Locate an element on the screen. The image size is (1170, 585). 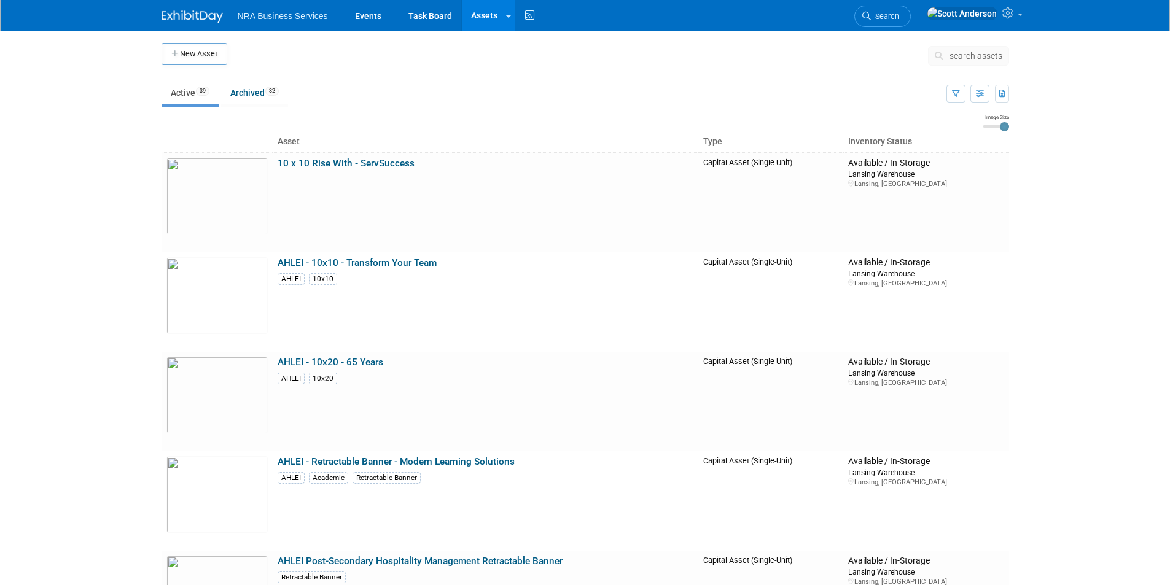
span: 39 is located at coordinates (203, 91).